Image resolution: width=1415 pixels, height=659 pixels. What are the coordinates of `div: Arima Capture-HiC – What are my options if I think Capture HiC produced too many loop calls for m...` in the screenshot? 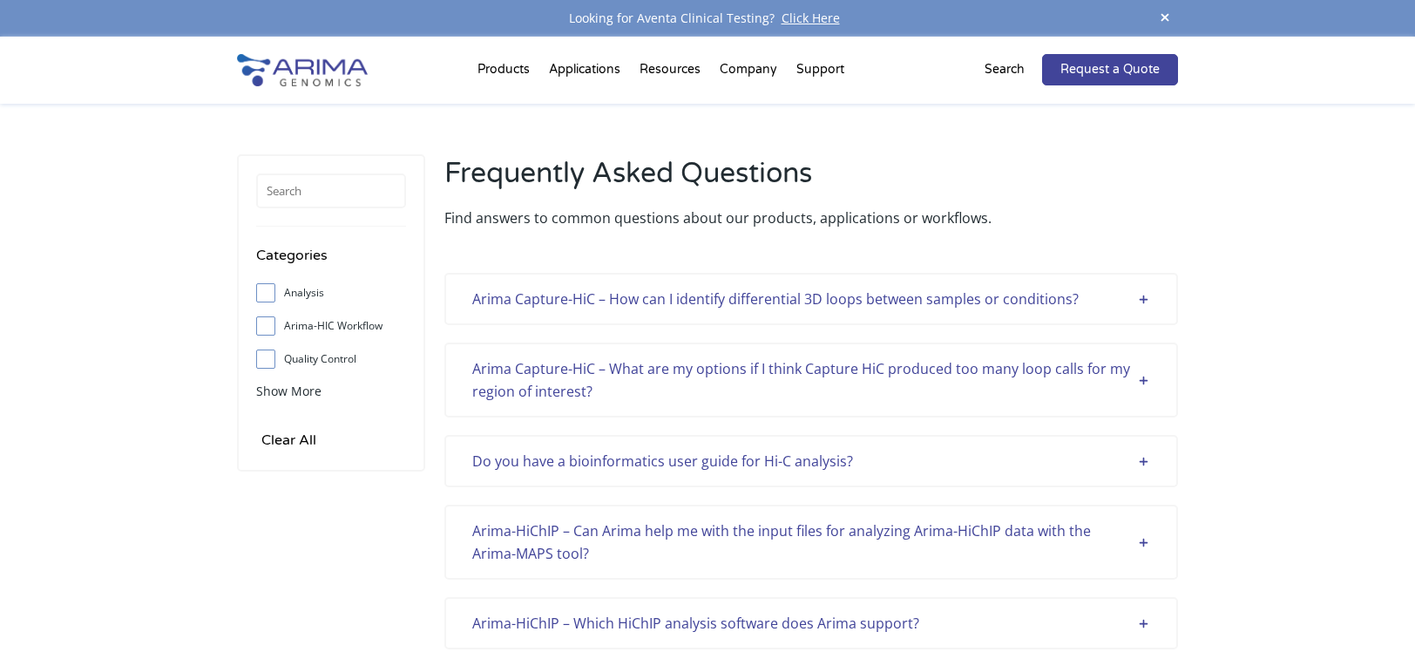 It's located at (811, 380).